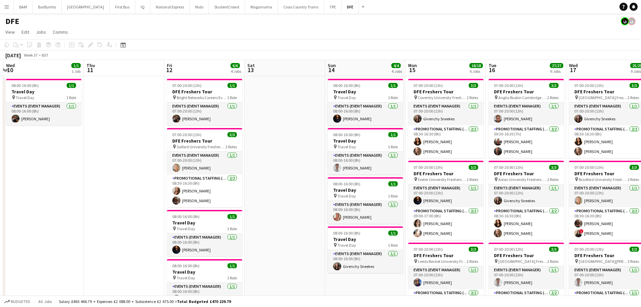 The image size is (641, 307). Describe the element at coordinates (25, 32) in the screenshot. I see `a: Edit` at that location.